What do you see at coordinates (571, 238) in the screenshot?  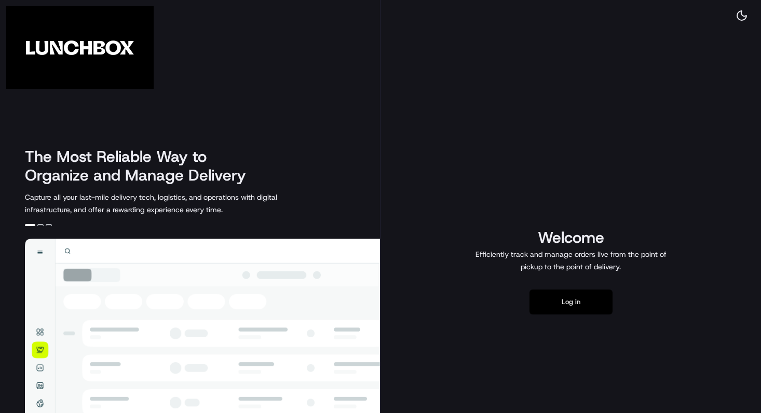 I see `h1: Welcome` at bounding box center [571, 238].